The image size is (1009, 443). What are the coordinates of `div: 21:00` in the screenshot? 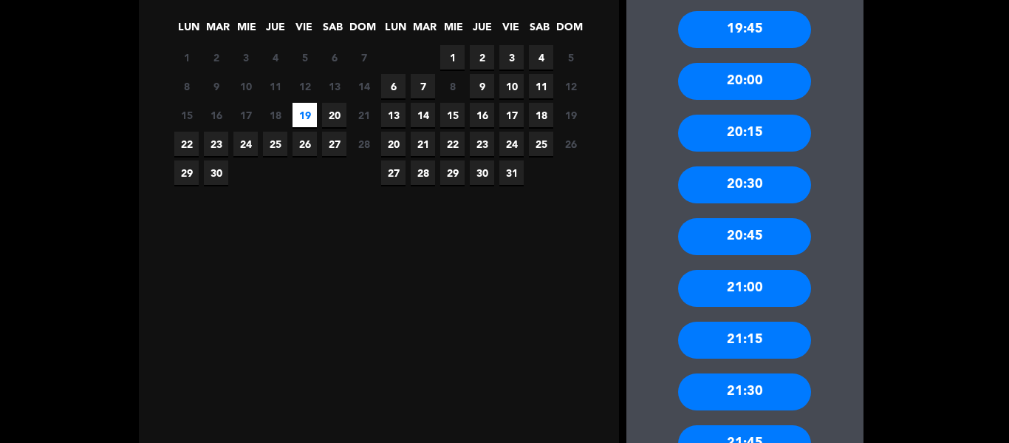 It's located at (745, 288).